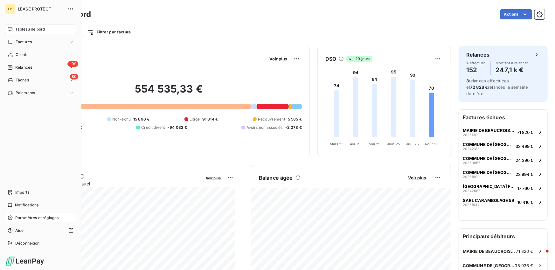 The image size is (555, 270). Describe the element at coordinates (40, 80) in the screenshot. I see `a: 80Tâches` at that location.